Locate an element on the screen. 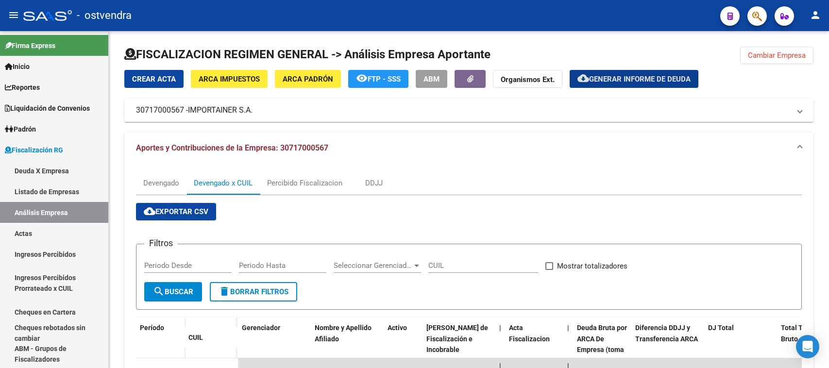  span: Aportes y Contribuciones de la Empresa: 30717000567 is located at coordinates (232, 148).